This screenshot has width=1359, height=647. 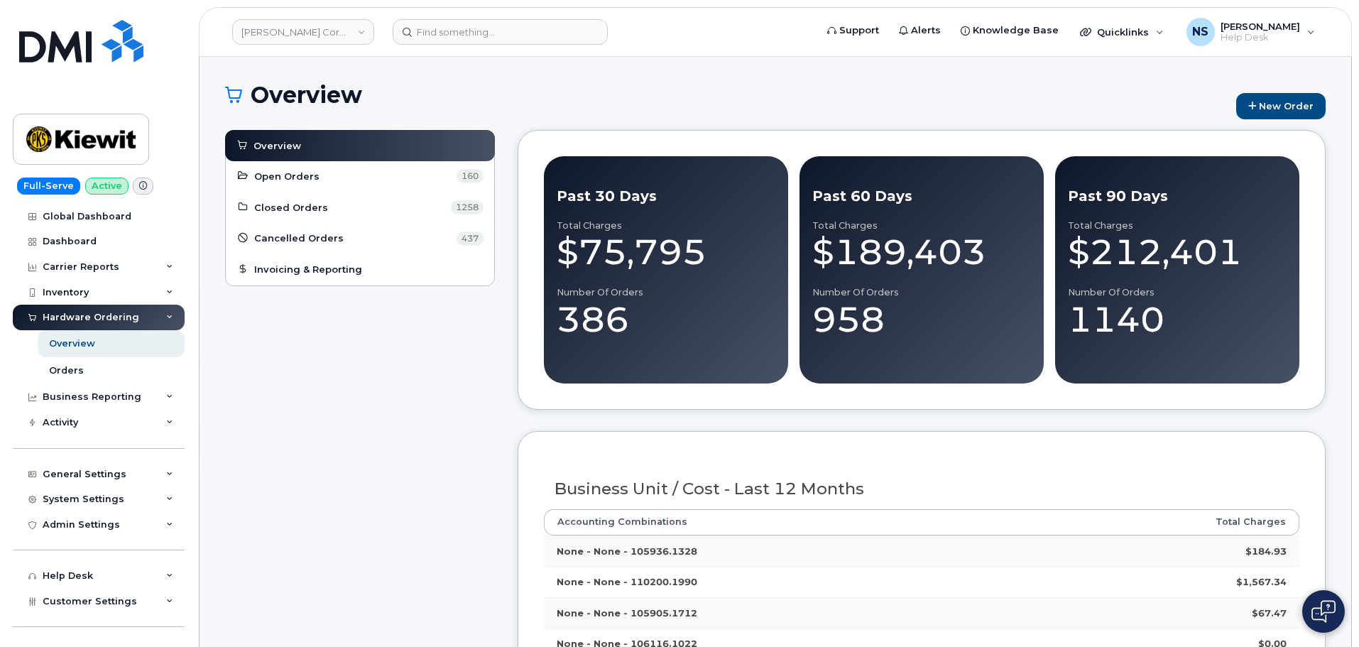 What do you see at coordinates (784, 522) in the screenshot?
I see `th: Accounting Combinations` at bounding box center [784, 522].